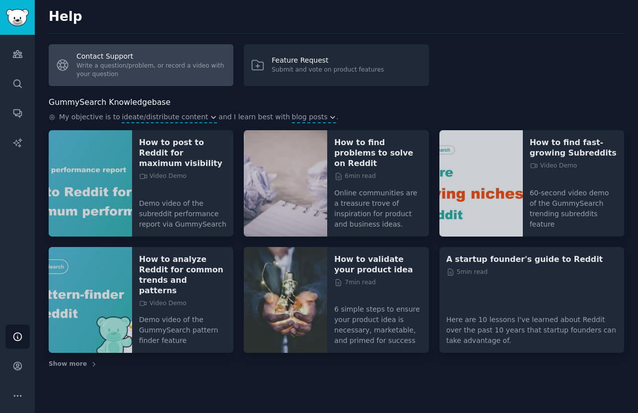 The image size is (638, 413). Describe the element at coordinates (328, 70) in the screenshot. I see `div: Submit and vote on product features` at that location.